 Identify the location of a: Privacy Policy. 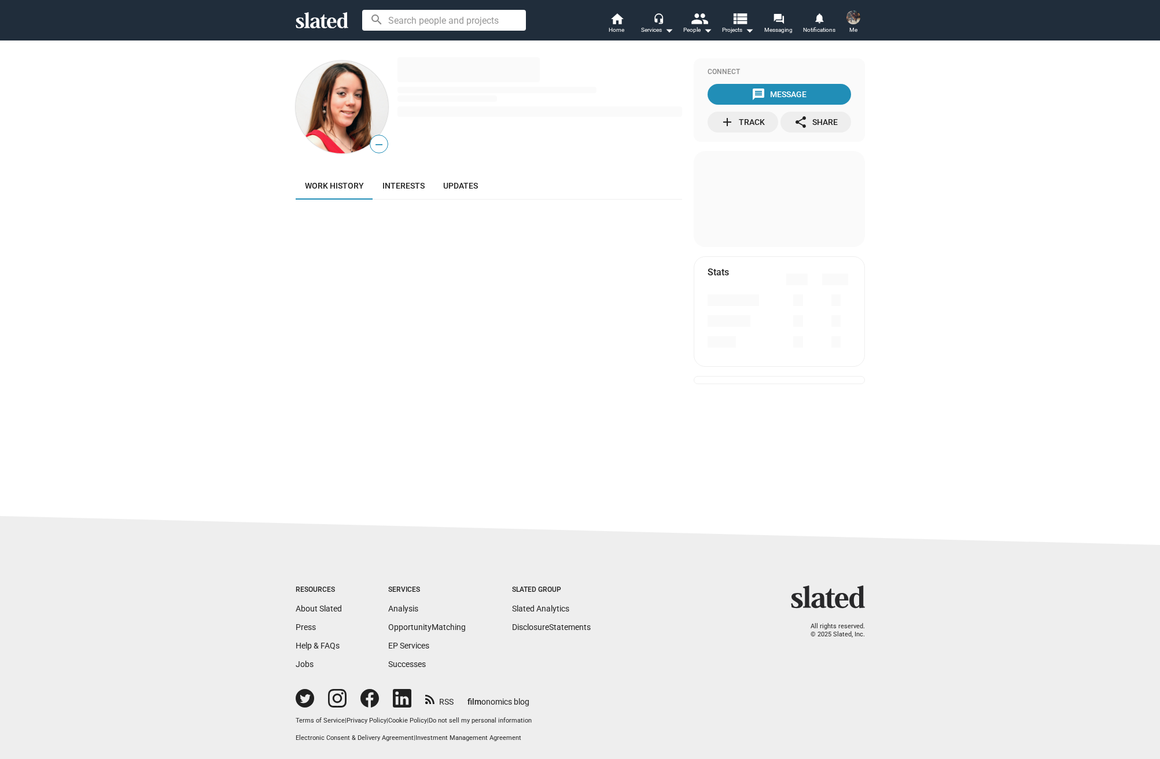
(366, 720).